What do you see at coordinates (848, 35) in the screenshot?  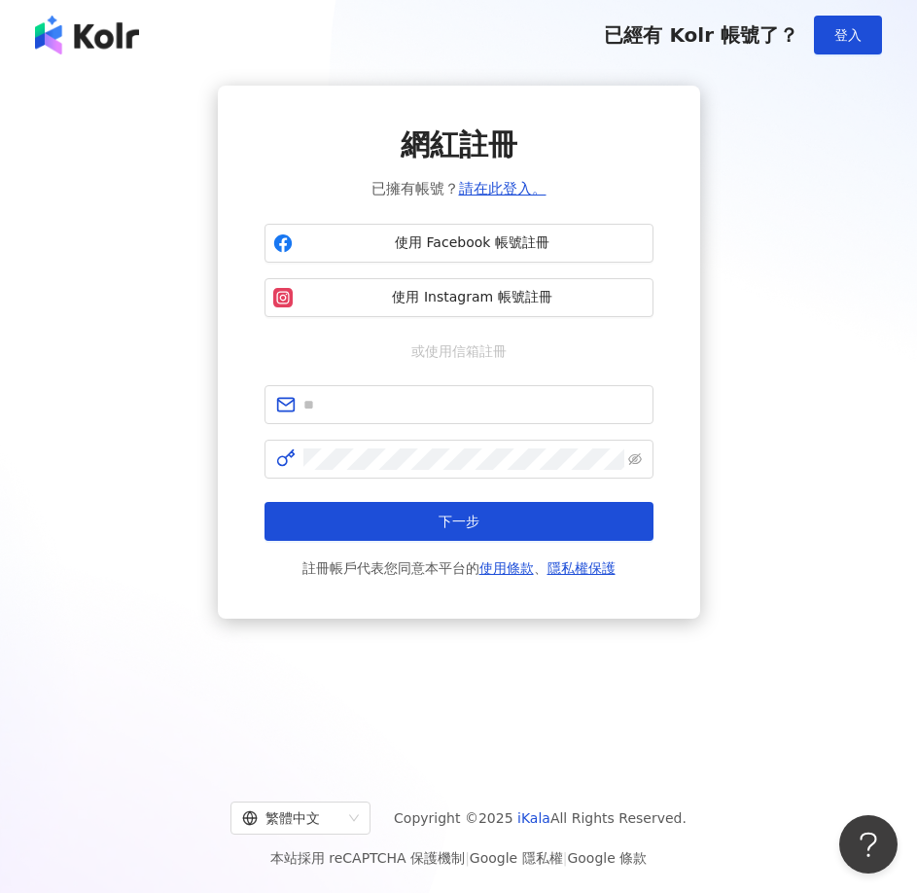 I see `span: 登入` at bounding box center [848, 35].